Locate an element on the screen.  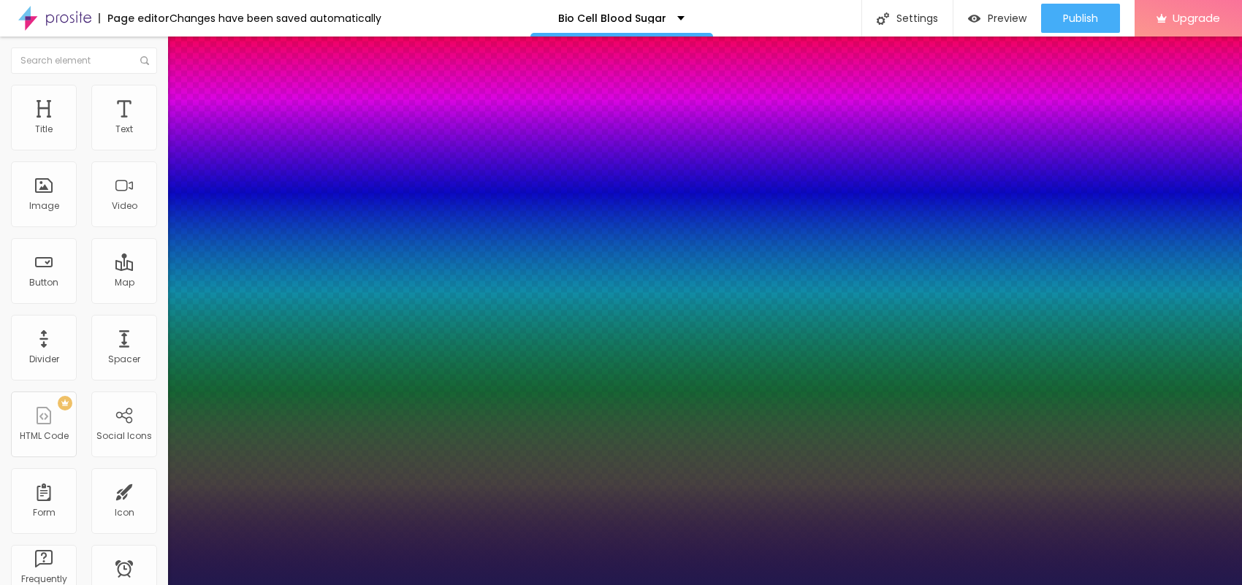
div: Divider is located at coordinates (44, 359).